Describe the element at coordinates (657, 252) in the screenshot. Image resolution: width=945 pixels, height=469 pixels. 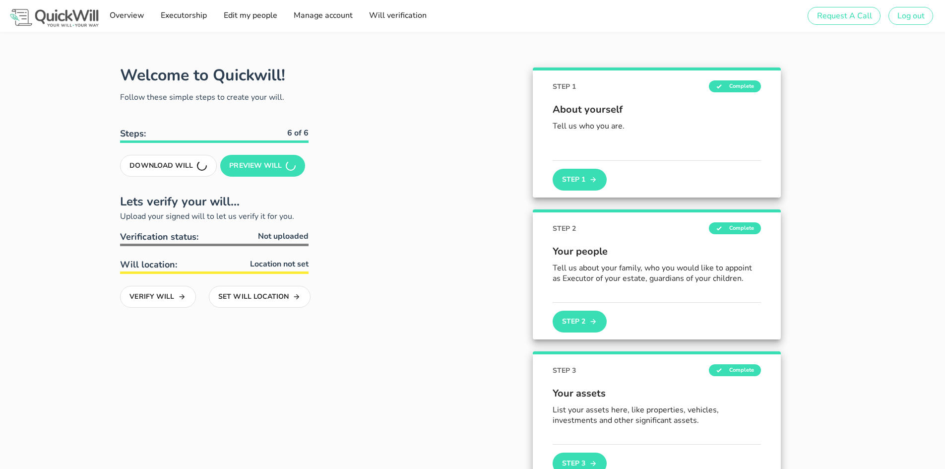
I see `span: Your people` at that location.